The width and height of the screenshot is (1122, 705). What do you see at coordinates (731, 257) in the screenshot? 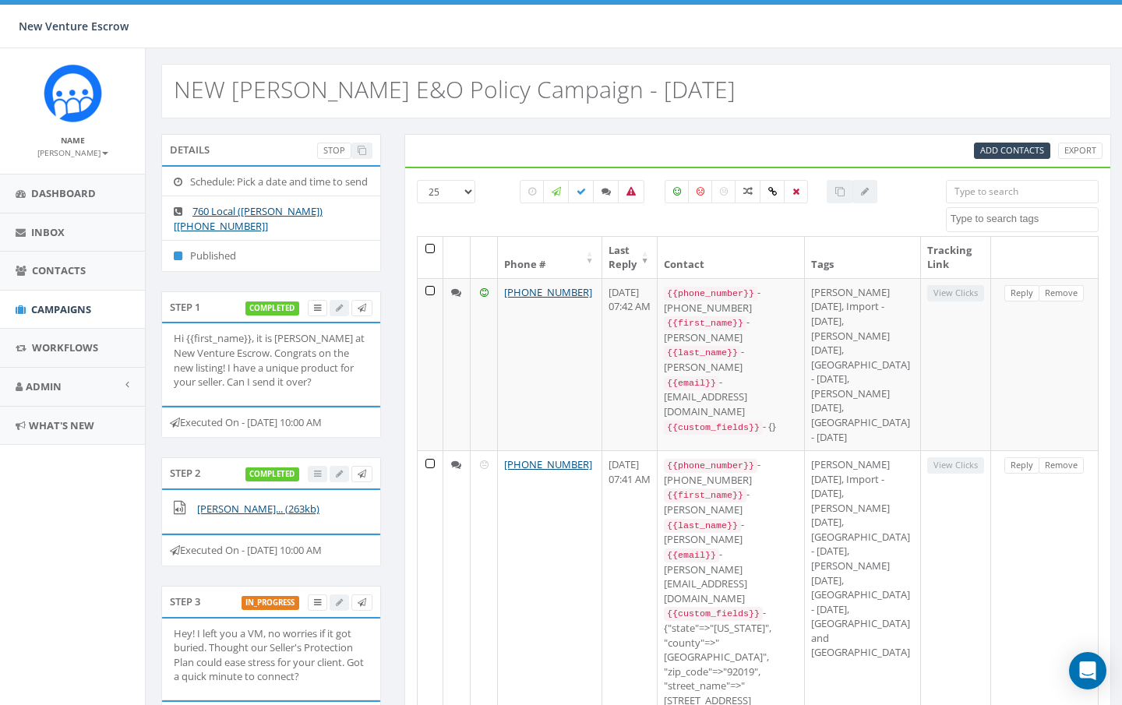
I see `th: Contact` at bounding box center [731, 257].